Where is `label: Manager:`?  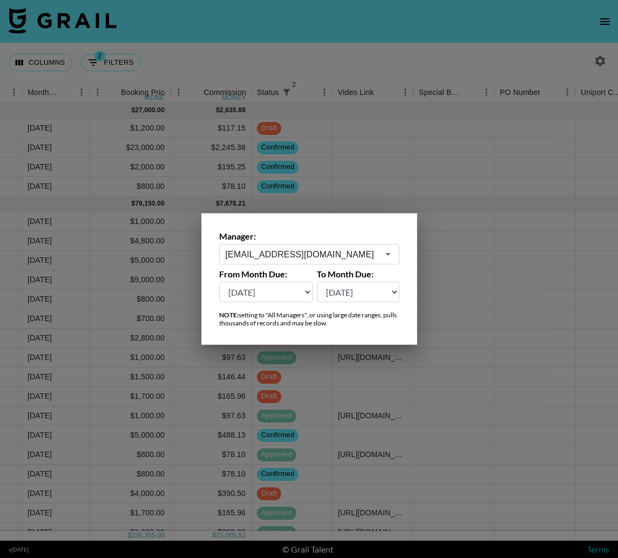
label: Manager: is located at coordinates (309, 236).